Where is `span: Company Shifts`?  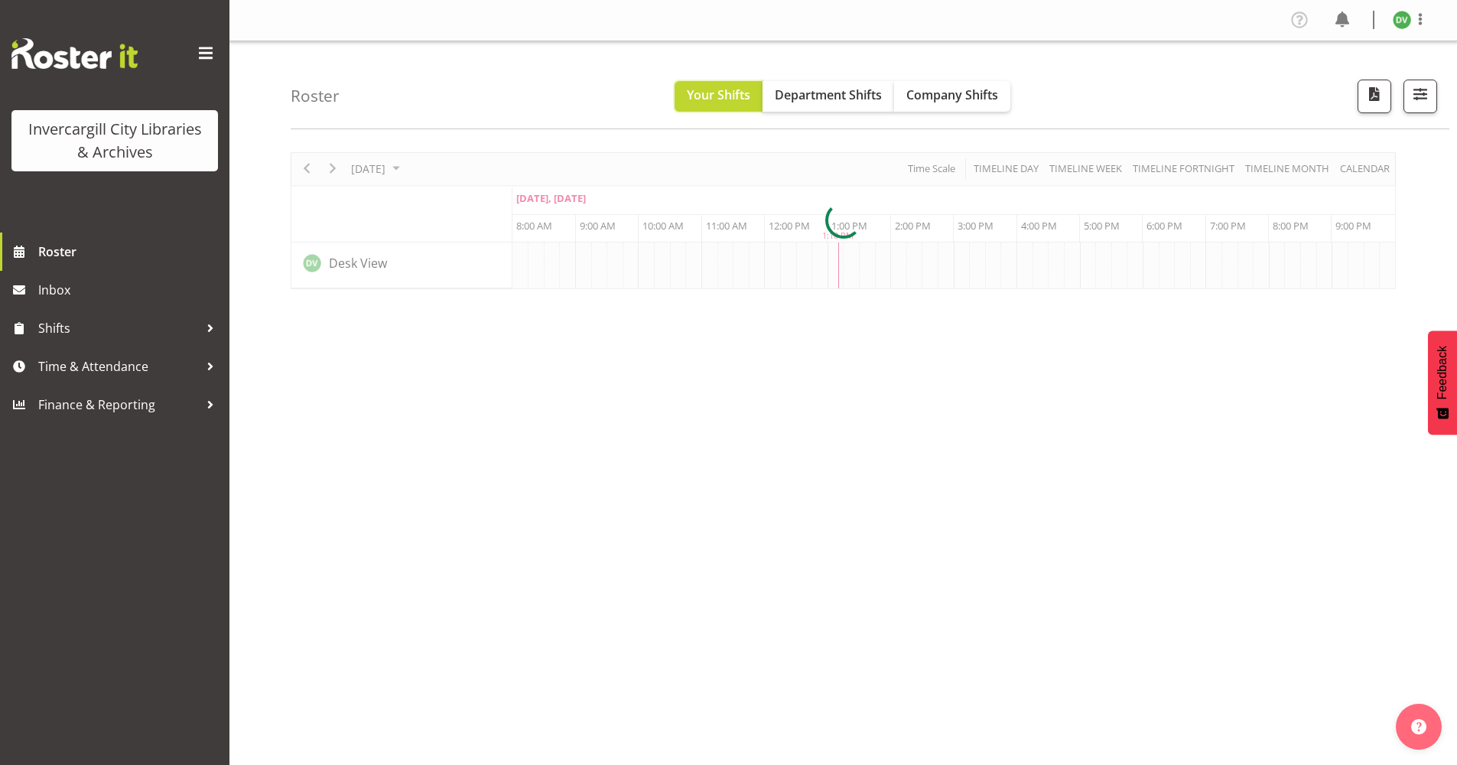
span: Company Shifts is located at coordinates (953, 95).